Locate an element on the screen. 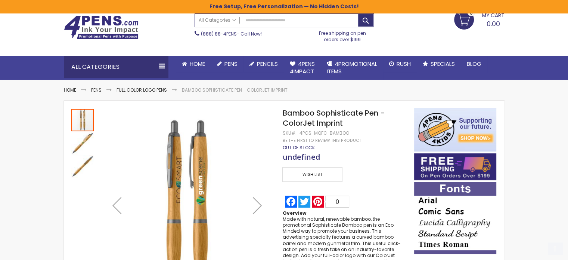 The image size is (568, 260). a: Rush is located at coordinates (400, 64).